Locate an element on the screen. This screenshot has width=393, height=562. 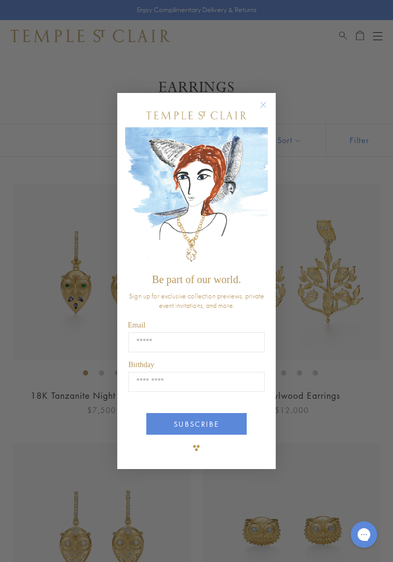
span: Email is located at coordinates (136, 325).